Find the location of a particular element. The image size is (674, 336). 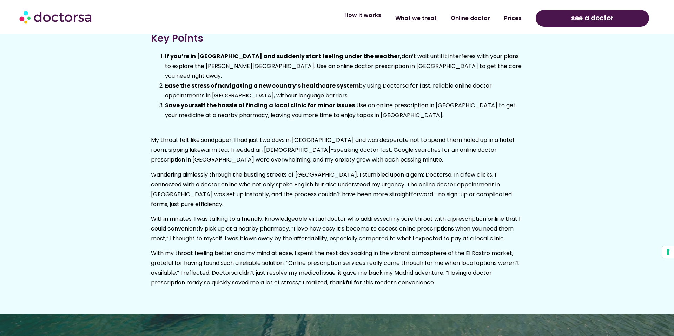

strong: Save yourself the hassle of finding a local clinic for minor issues. is located at coordinates (260, 105).